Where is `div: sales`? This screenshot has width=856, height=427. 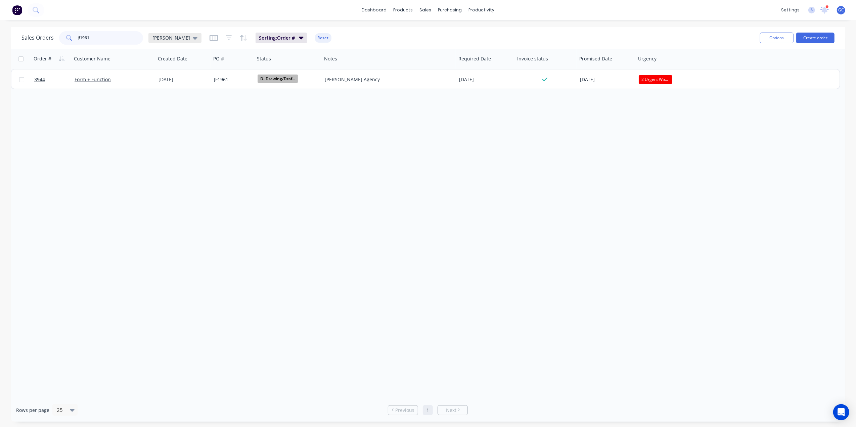
div: sales is located at coordinates (425, 10).